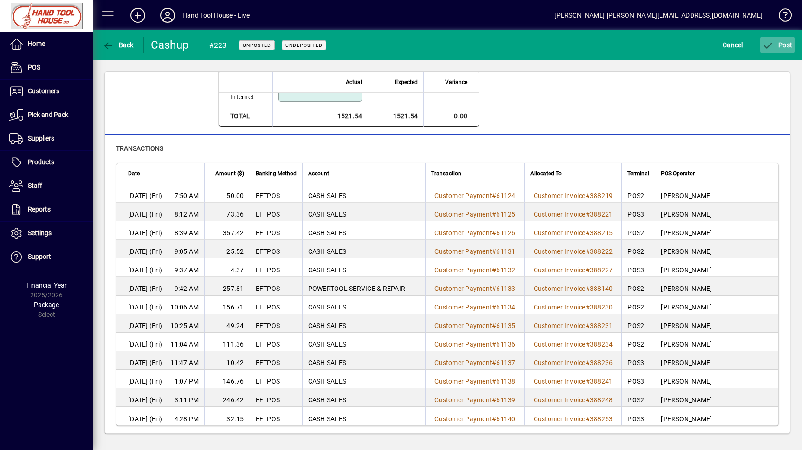  Describe the element at coordinates (320, 116) in the screenshot. I see `td: 1521.54` at that location.